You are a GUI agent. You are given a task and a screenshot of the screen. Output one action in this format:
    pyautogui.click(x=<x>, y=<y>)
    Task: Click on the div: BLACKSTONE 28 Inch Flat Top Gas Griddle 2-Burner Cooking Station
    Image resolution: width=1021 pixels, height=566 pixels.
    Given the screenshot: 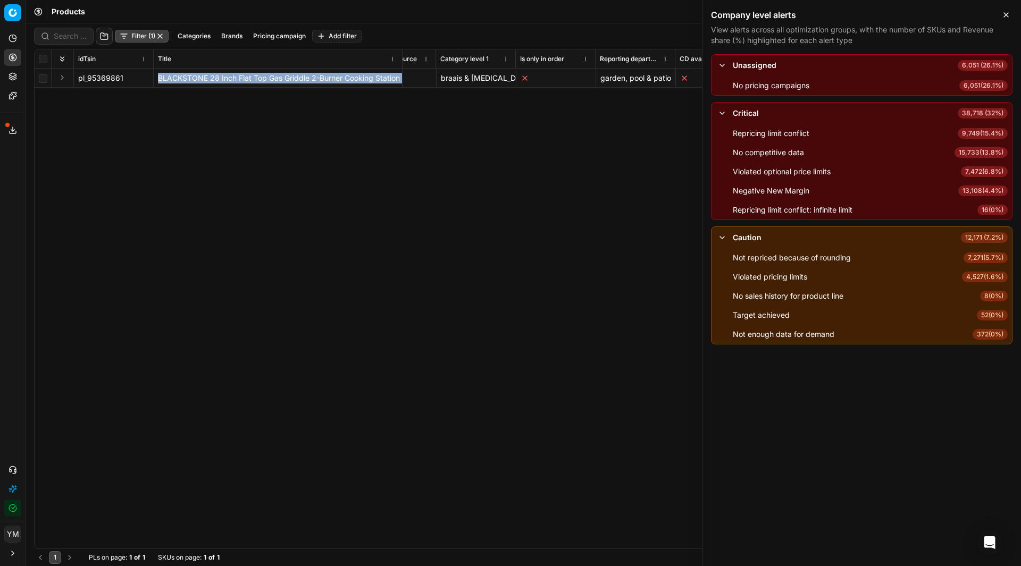 What is the action you would take?
    pyautogui.click(x=278, y=78)
    